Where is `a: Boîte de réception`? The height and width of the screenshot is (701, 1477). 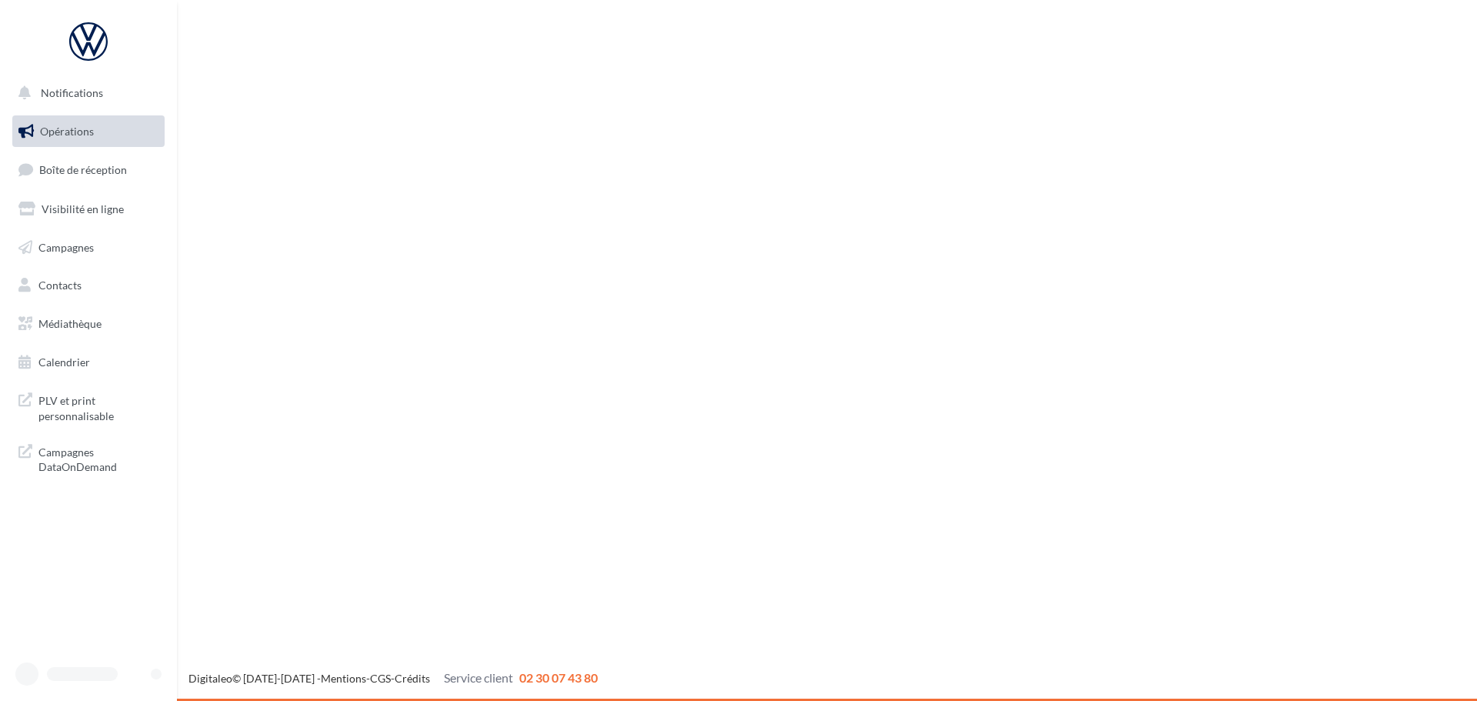
a: Boîte de réception is located at coordinates (88, 169).